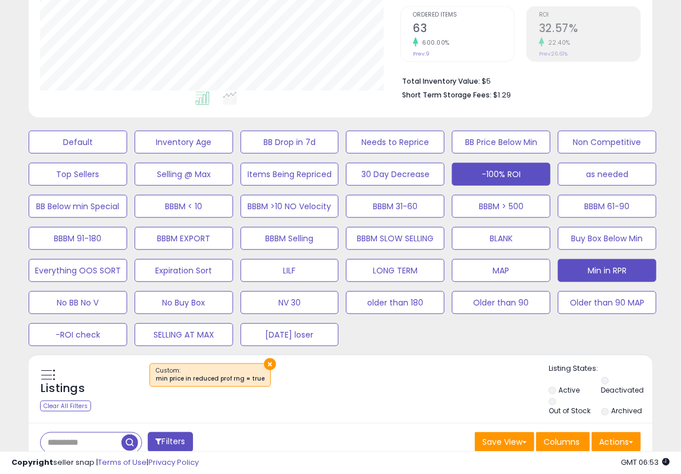  What do you see at coordinates (184, 238) in the screenshot?
I see `button: BBBM EXPORT` at bounding box center [184, 238].